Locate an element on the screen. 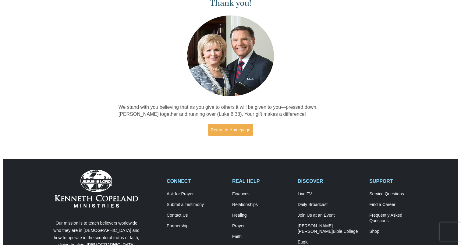  a: Live TV is located at coordinates (330, 194).